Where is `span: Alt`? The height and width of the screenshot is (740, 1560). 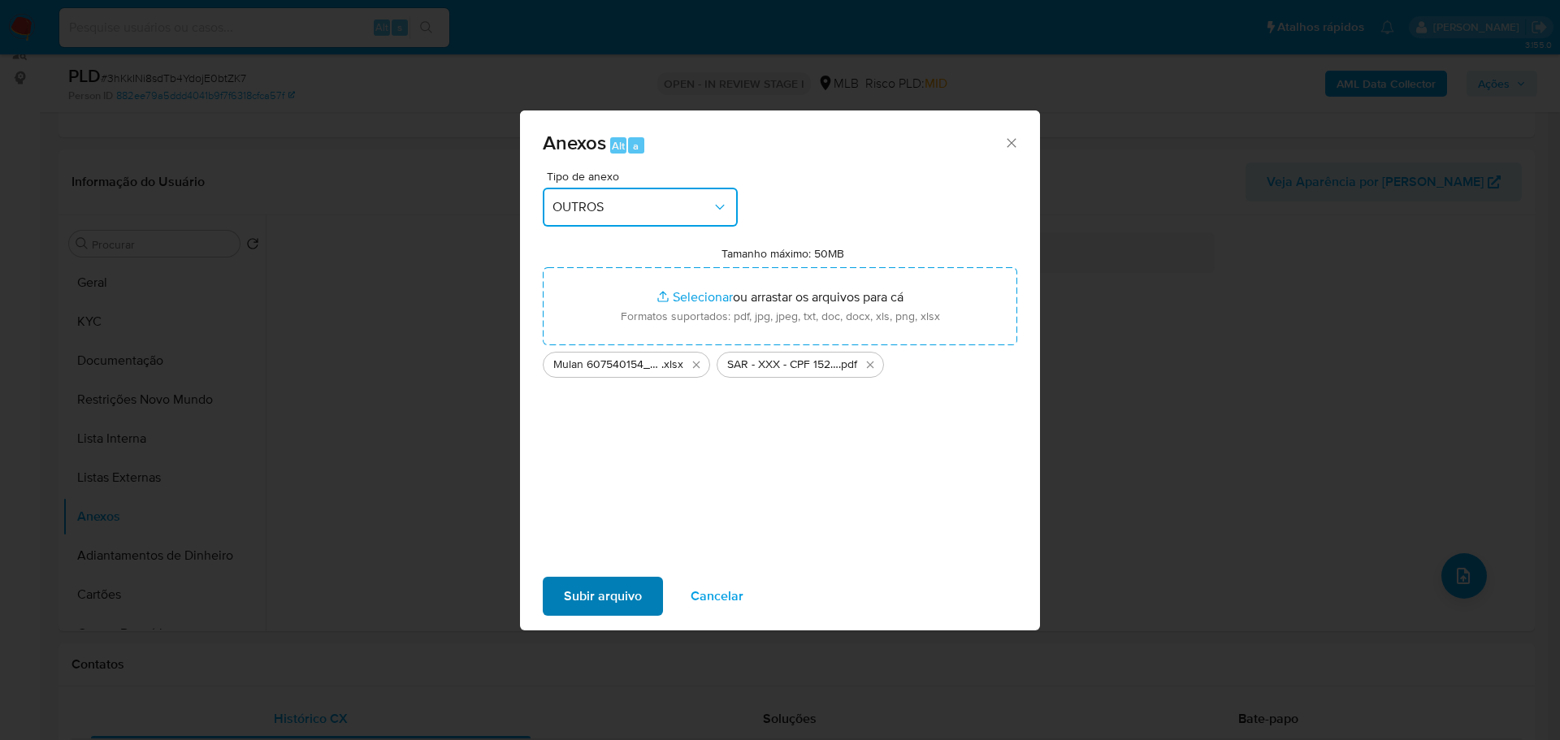
span: Alt is located at coordinates (618, 145).